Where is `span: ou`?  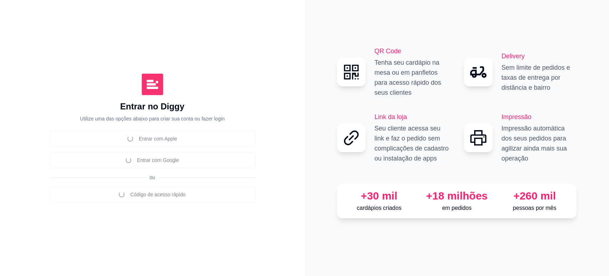
span: ou is located at coordinates (152, 177).